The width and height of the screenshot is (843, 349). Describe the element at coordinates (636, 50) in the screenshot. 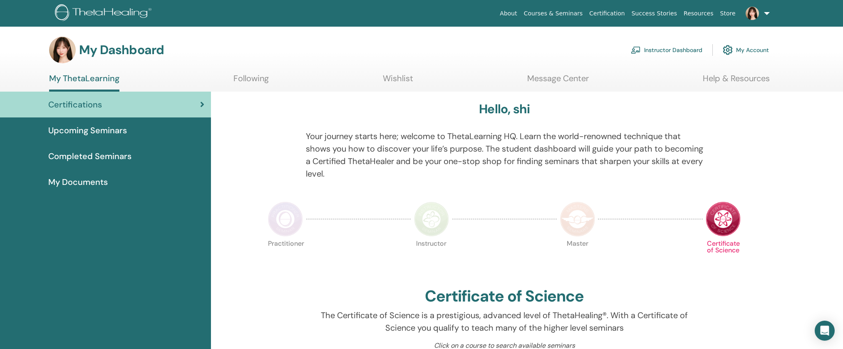

I see `img: chalkboard-teacher.svg` at that location.